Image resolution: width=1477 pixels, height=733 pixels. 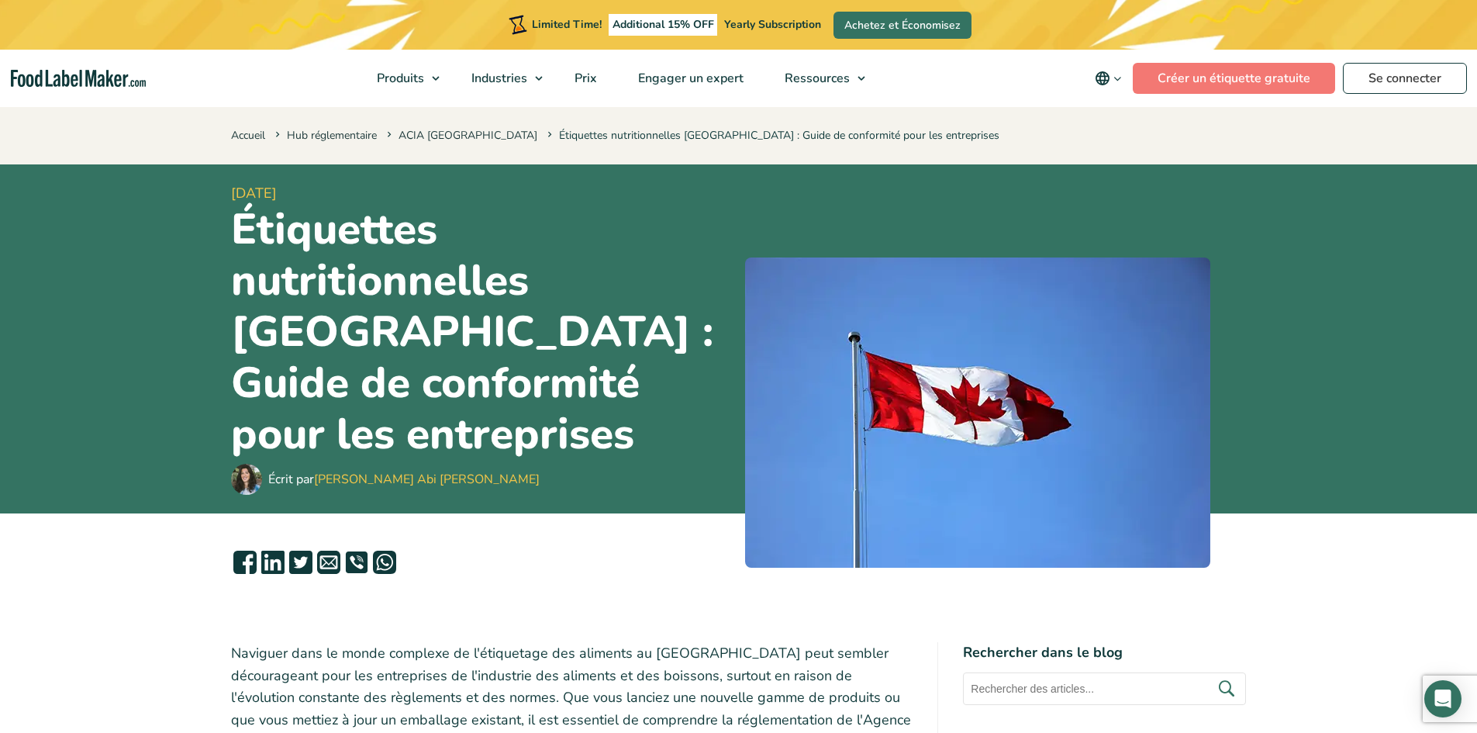 I want to click on div: Open Intercom Messenger, so click(x=1443, y=699).